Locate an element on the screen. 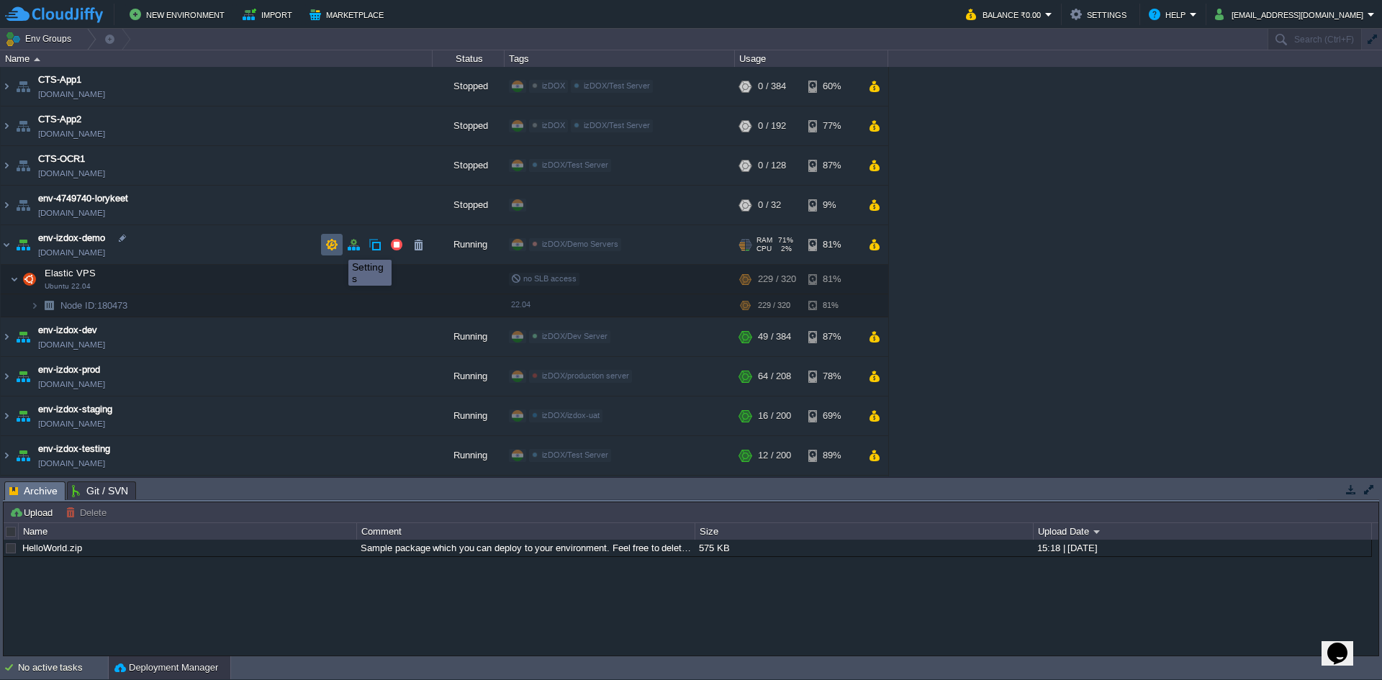  div: 64 / 208 is located at coordinates (775, 377).